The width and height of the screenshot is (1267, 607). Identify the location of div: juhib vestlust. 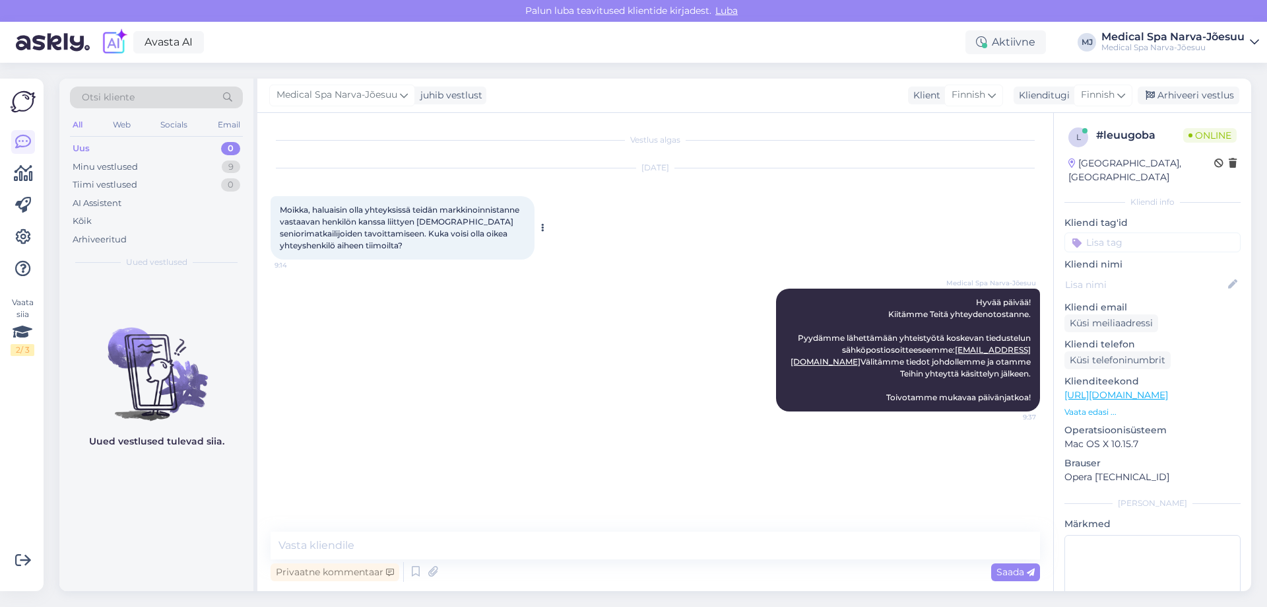
(449, 95).